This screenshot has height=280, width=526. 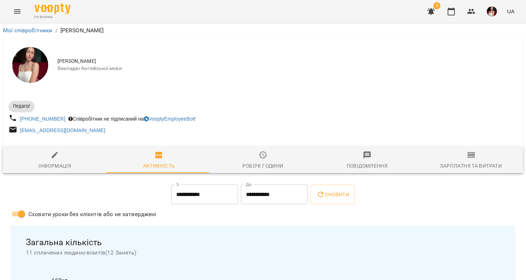 What do you see at coordinates (492, 12) in the screenshot?
I see `img: 59be0d6c32f31d9bcb4a2b9b97589b8b.jpg` at bounding box center [492, 12].